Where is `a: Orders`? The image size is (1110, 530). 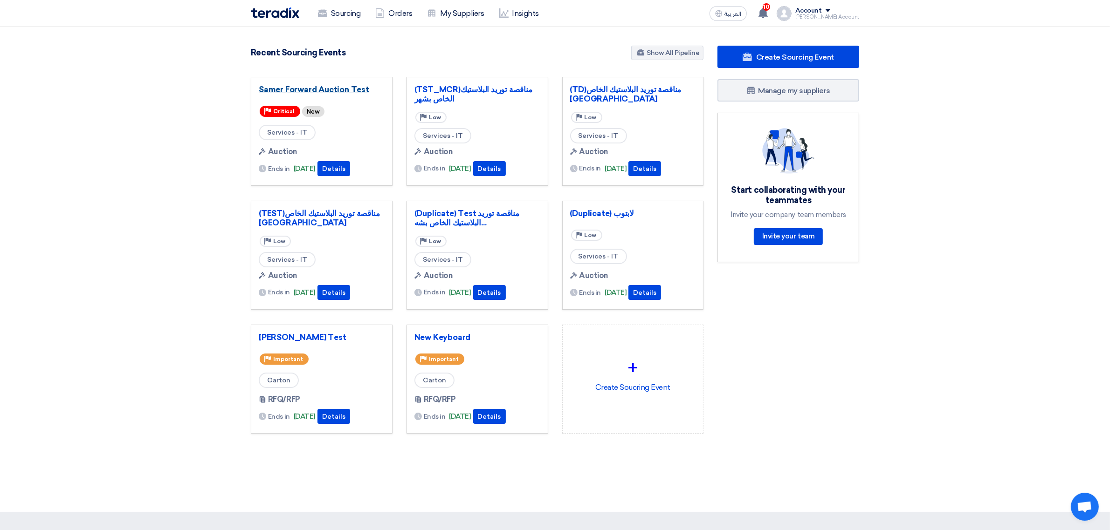
a: Orders is located at coordinates (393, 14).